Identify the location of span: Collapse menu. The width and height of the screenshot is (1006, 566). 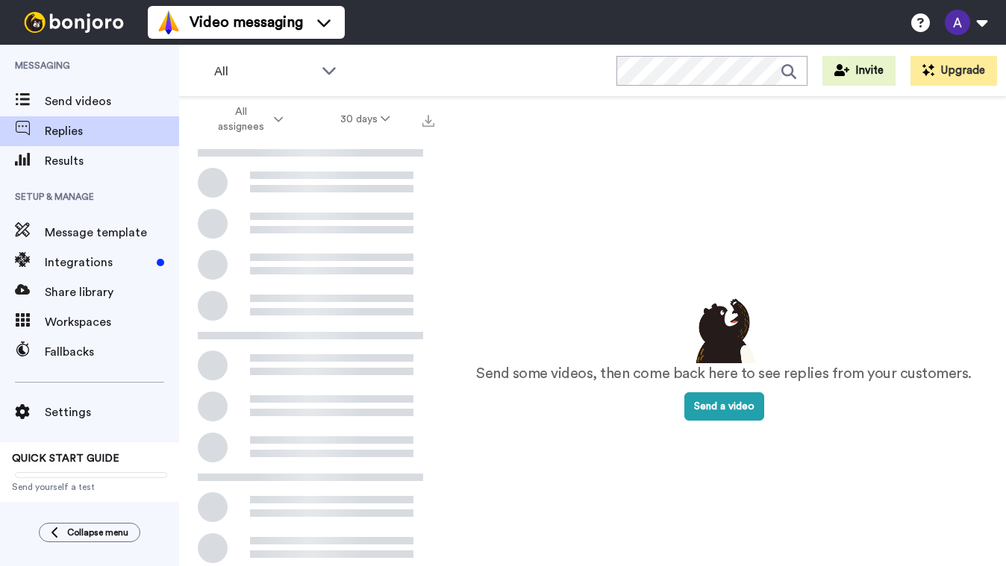
(98, 533).